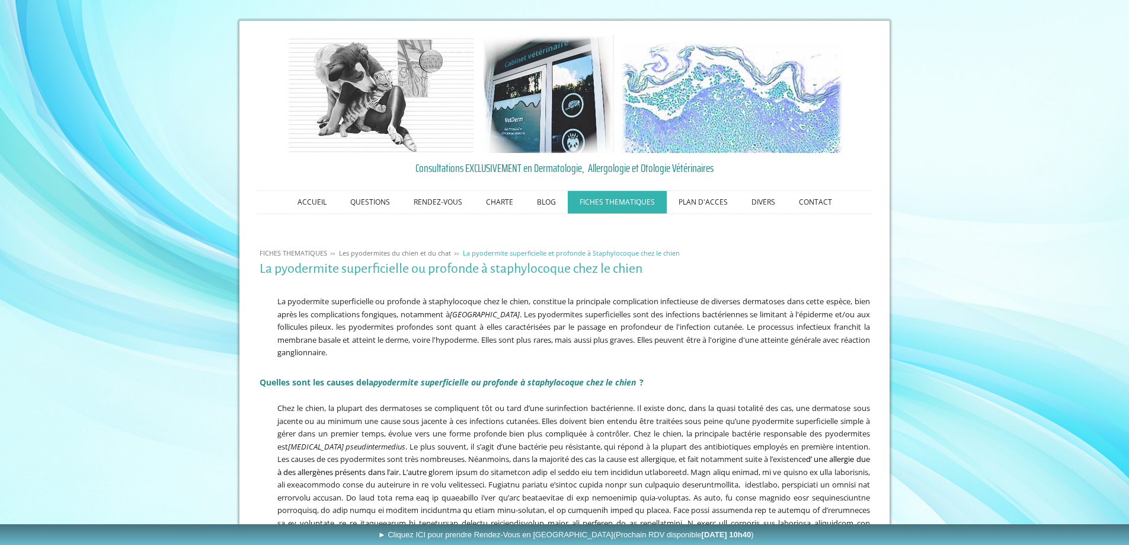 This screenshot has height=545, width=1129. What do you see at coordinates (416, 472) in the screenshot?
I see `span: . L’autre g` at bounding box center [416, 472].